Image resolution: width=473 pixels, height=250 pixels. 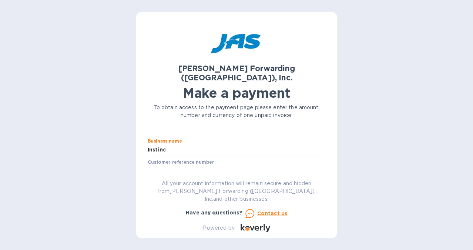 What do you see at coordinates (236, 111) in the screenshot?
I see `p: To obtain access to the payment page please enter the amount, number and currency of one unpaid i...` at bounding box center [236, 111].